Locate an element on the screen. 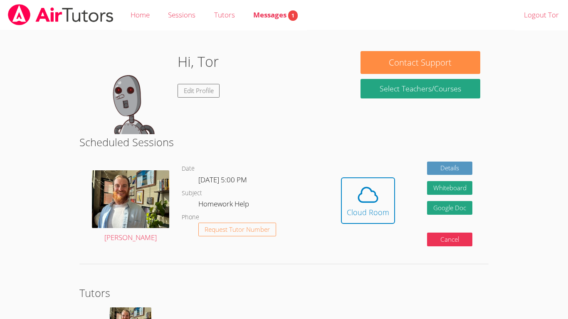  h1: Hi, Tor is located at coordinates (198, 61).